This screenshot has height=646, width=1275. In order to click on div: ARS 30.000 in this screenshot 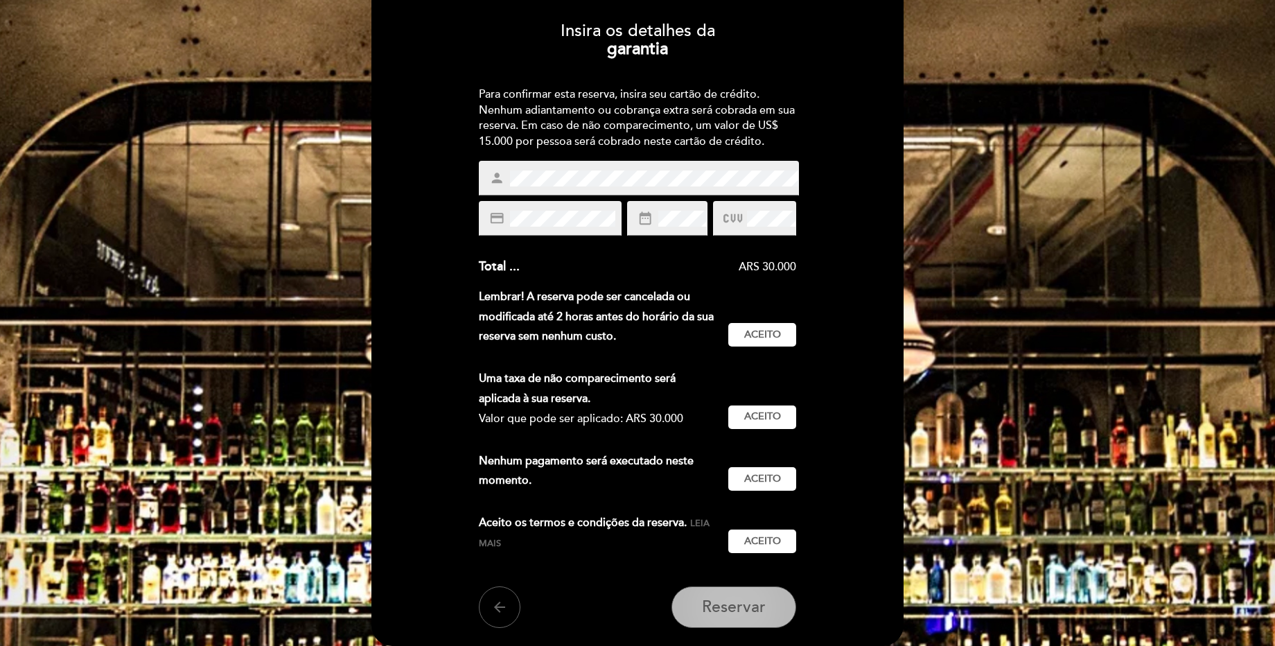, I will do `click(658, 267)`.